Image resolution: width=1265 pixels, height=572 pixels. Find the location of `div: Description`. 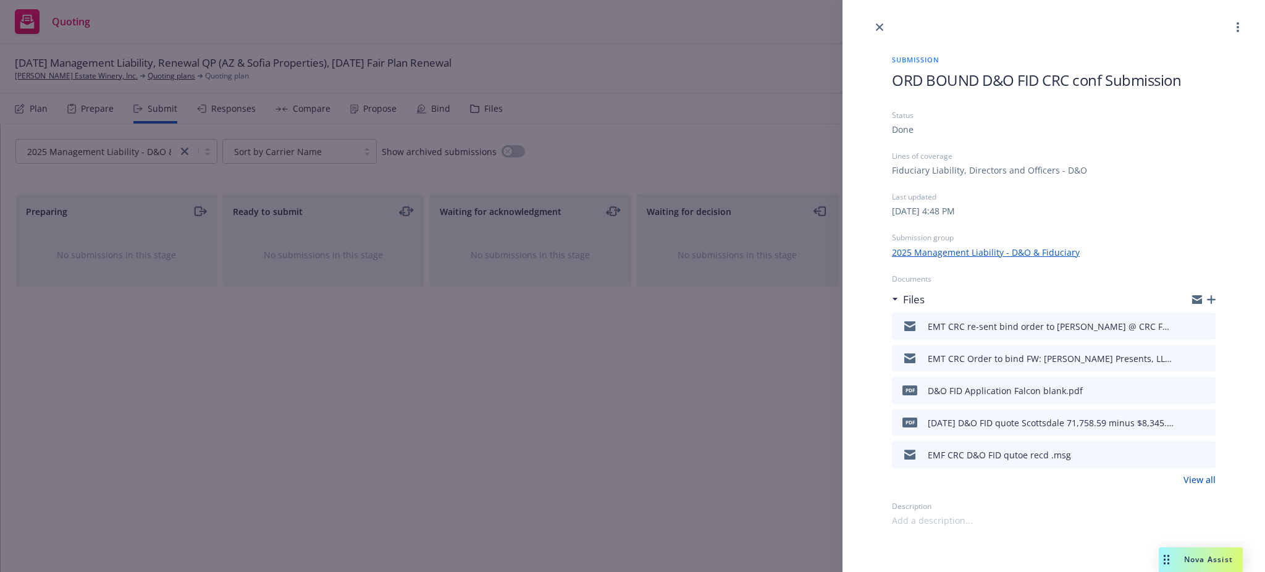

div: Description is located at coordinates (1053, 506).